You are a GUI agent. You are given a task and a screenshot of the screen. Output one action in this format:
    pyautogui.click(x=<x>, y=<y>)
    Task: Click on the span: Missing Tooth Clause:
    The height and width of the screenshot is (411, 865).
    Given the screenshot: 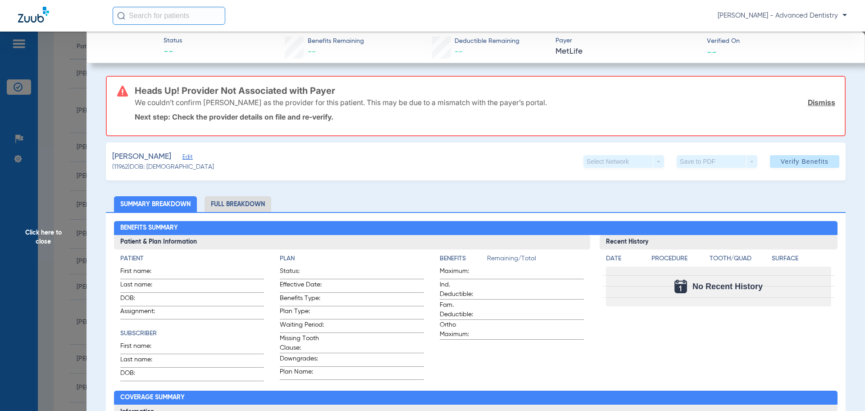 What is the action you would take?
    pyautogui.click(x=302, y=343)
    